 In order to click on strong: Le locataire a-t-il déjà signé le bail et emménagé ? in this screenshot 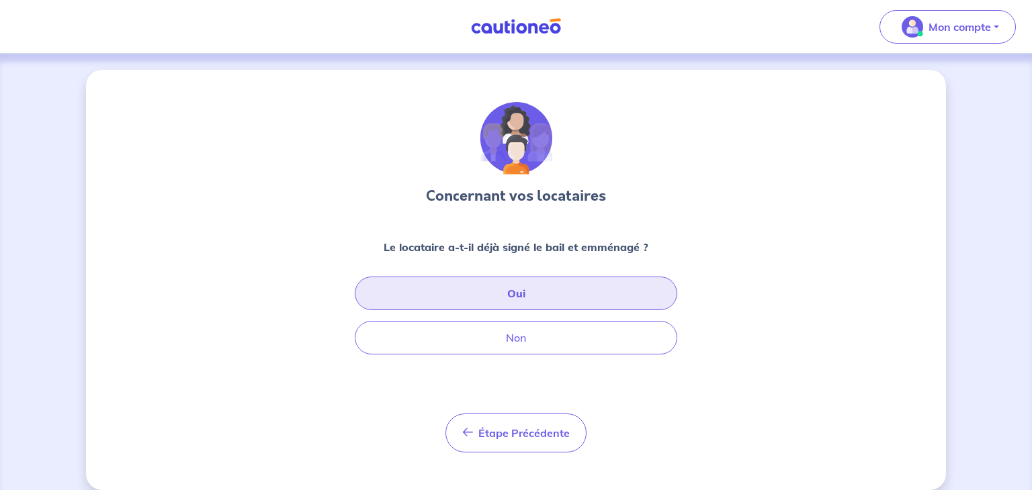, I will do `click(516, 247)`.